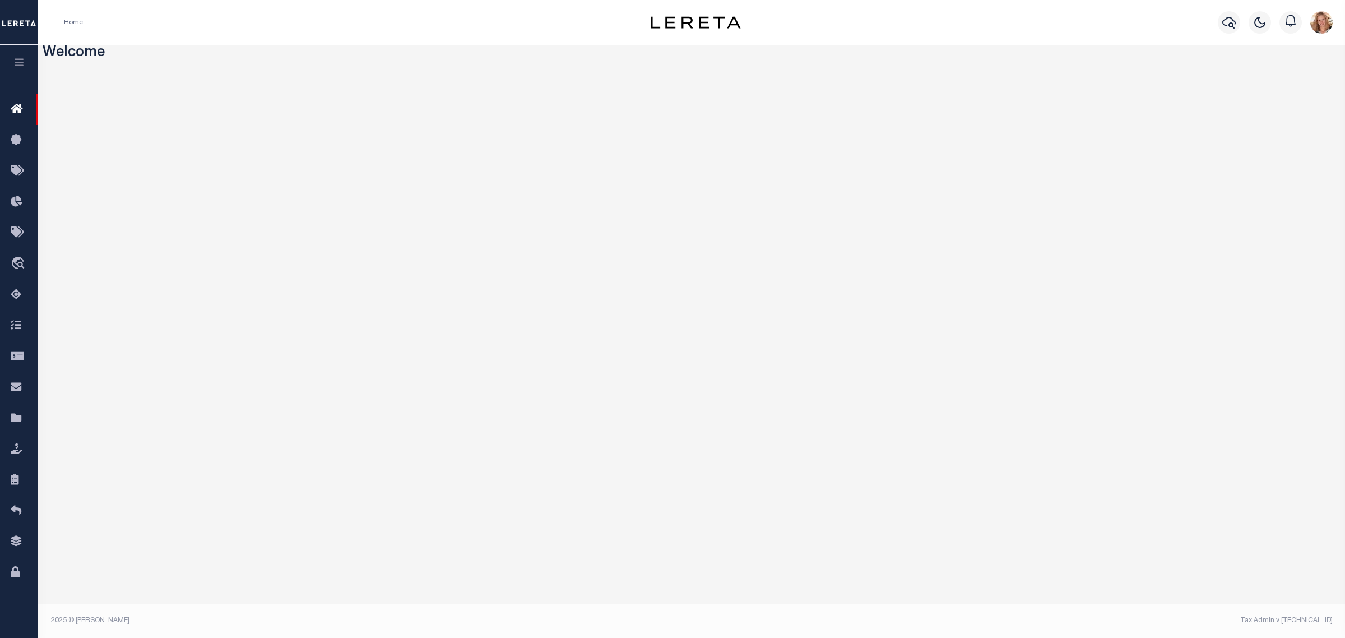 The width and height of the screenshot is (1345, 638). What do you see at coordinates (696, 22) in the screenshot?
I see `img: logo-dark.svg` at bounding box center [696, 22].